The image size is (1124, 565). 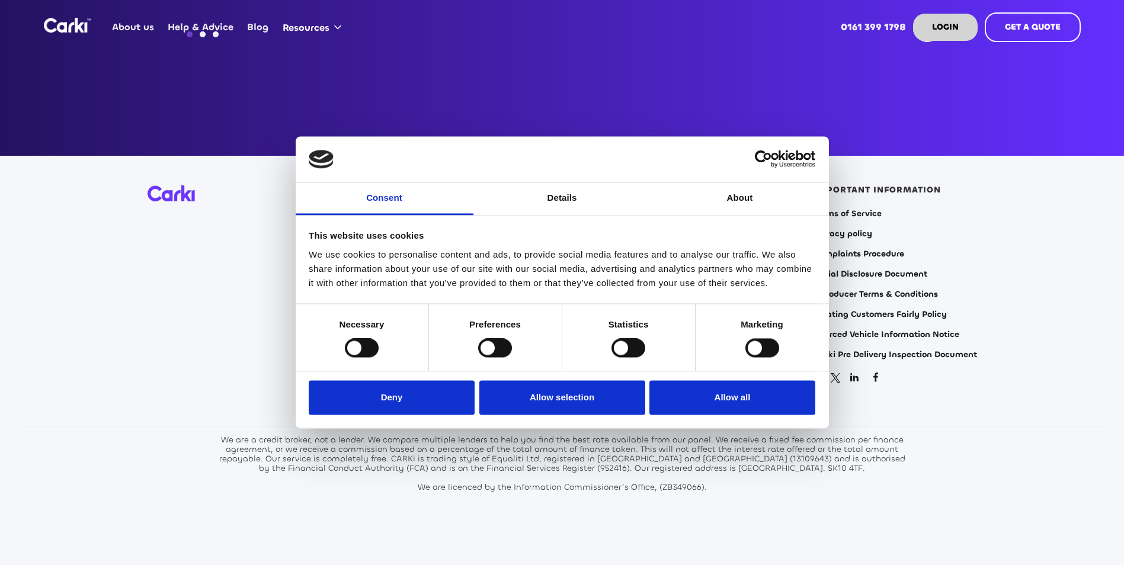 I want to click on a: Usercentrics Cookiebot - opens in a new window, so click(x=763, y=159).